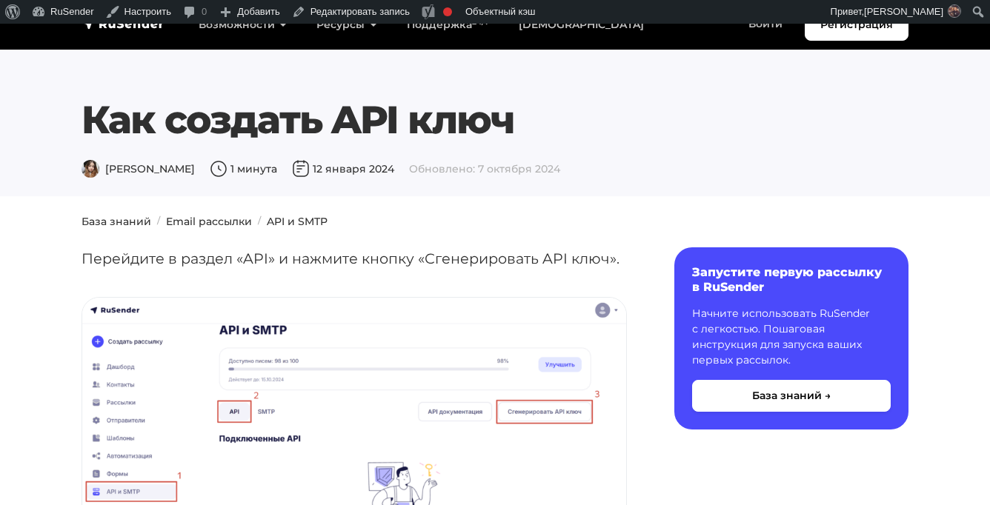 This screenshot has height=505, width=990. I want to click on img: RuSender, so click(123, 24).